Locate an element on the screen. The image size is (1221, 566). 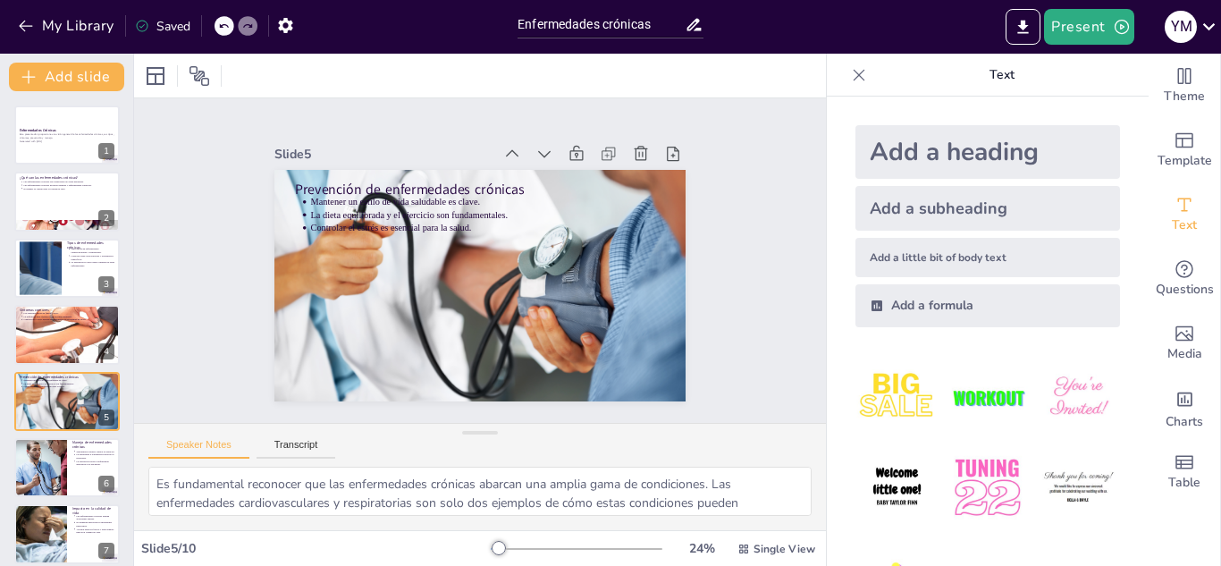
button: Export to PowerPoint is located at coordinates (1023, 27).